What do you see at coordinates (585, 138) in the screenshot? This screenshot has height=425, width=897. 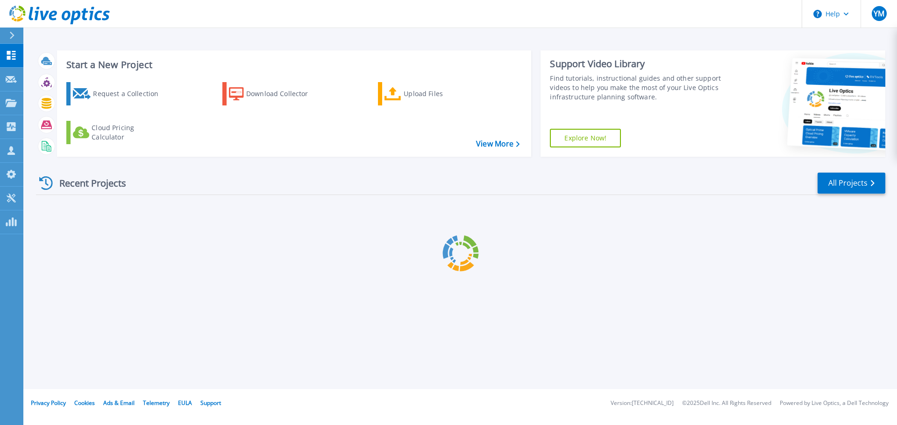 I see `a: Explore Now!` at bounding box center [585, 138].